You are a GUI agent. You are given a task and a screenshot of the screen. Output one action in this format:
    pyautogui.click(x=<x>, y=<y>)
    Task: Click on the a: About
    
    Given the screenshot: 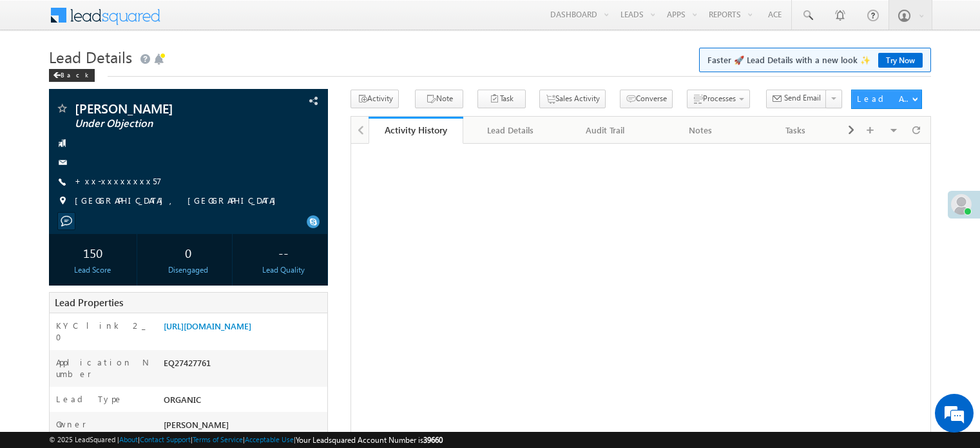 What is the action you would take?
    pyautogui.click(x=128, y=439)
    